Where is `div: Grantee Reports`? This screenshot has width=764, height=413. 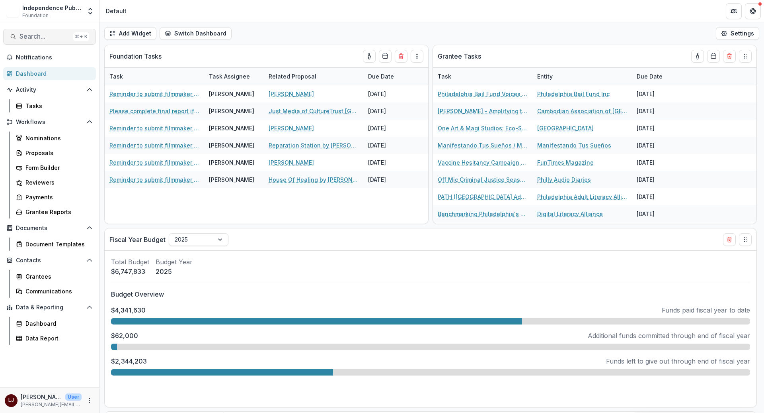 div: Grantee Reports is located at coordinates (57, 211).